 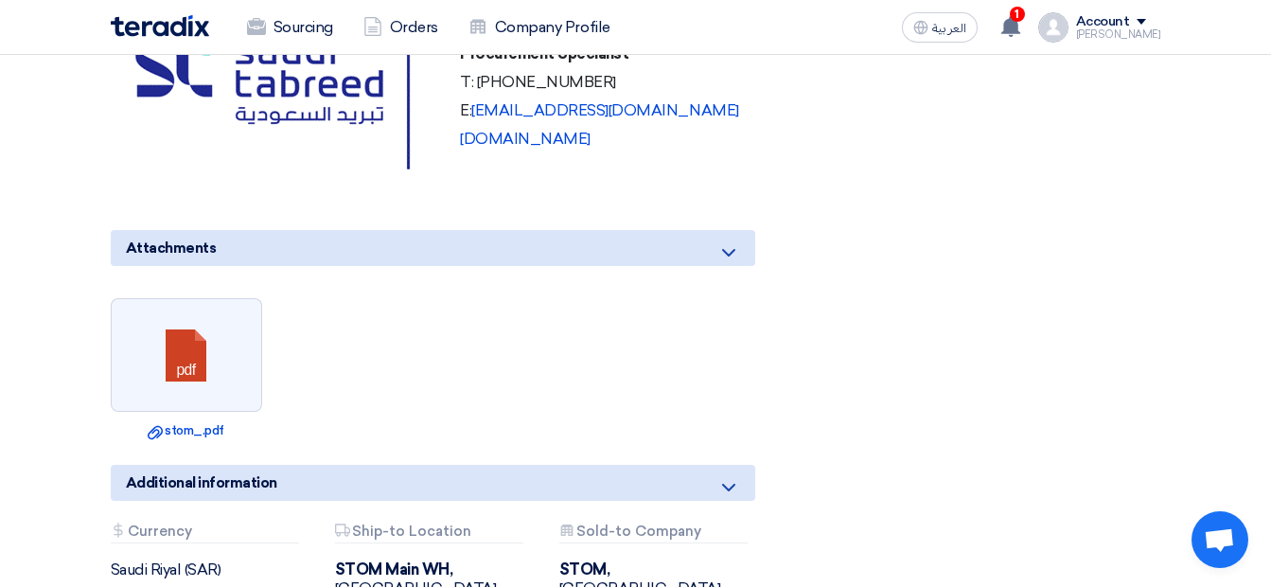 What do you see at coordinates (949, 28) in the screenshot?
I see `span: العربية` at bounding box center [949, 28].